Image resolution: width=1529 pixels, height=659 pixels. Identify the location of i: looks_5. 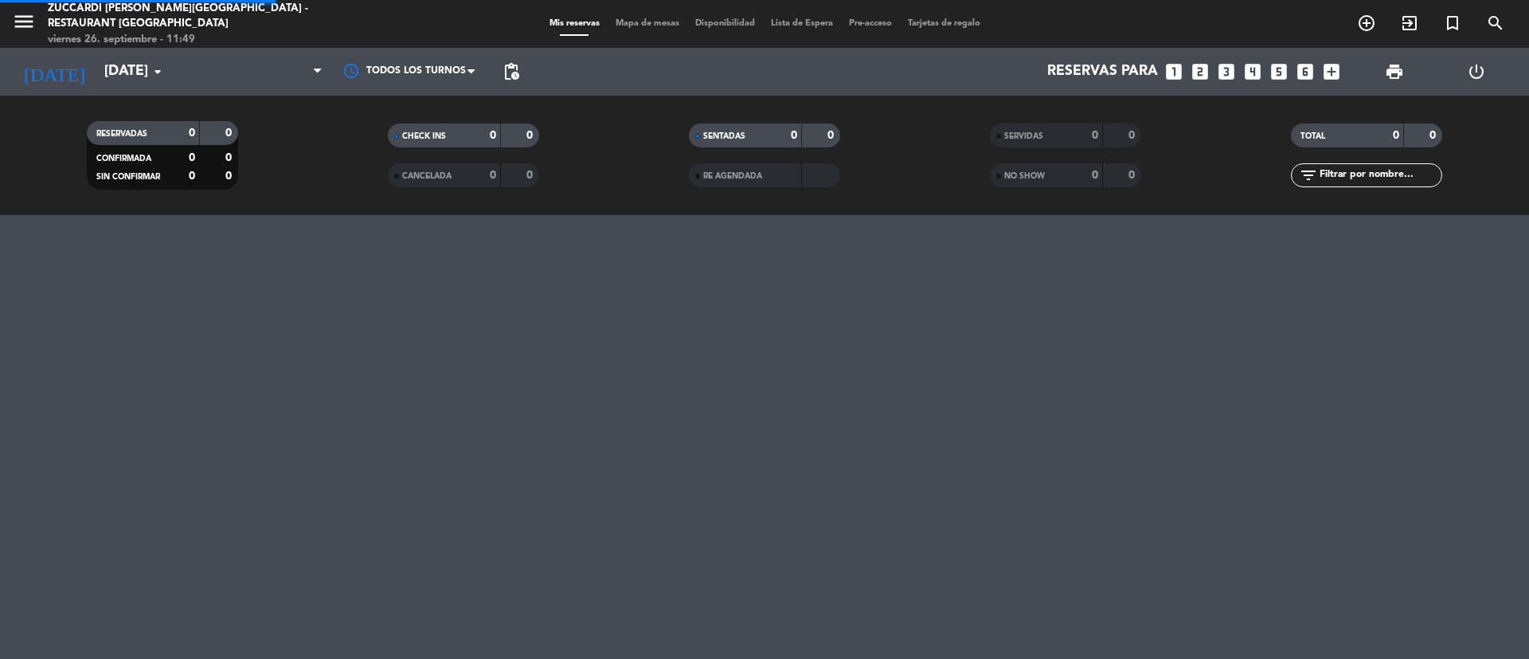
(1279, 72).